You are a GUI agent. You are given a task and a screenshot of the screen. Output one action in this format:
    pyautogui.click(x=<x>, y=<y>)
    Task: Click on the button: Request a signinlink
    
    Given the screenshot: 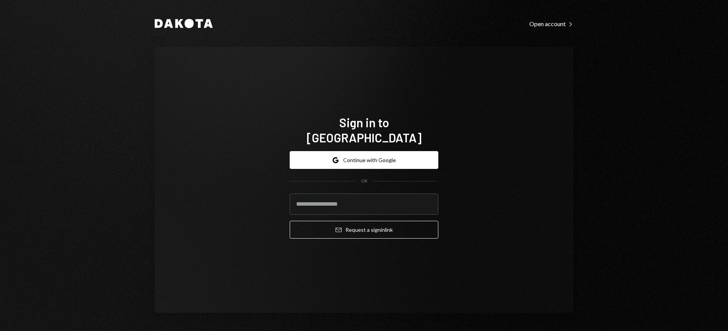 What is the action you would take?
    pyautogui.click(x=364, y=230)
    